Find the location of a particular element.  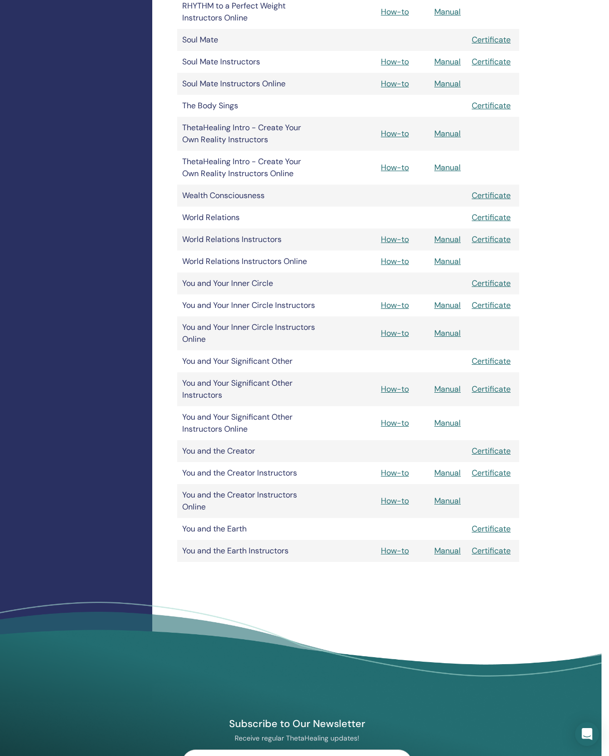

td: Soul Mate Instructors is located at coordinates (249, 62).